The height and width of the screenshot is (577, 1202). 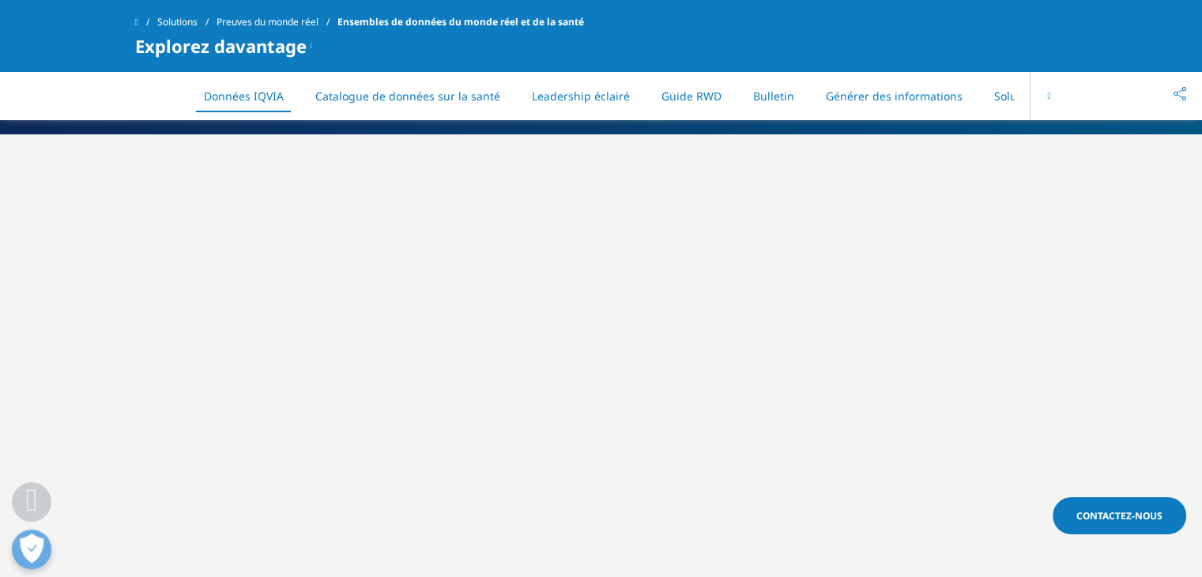 What do you see at coordinates (774, 96) in the screenshot?
I see `a: Bulletin` at bounding box center [774, 96].